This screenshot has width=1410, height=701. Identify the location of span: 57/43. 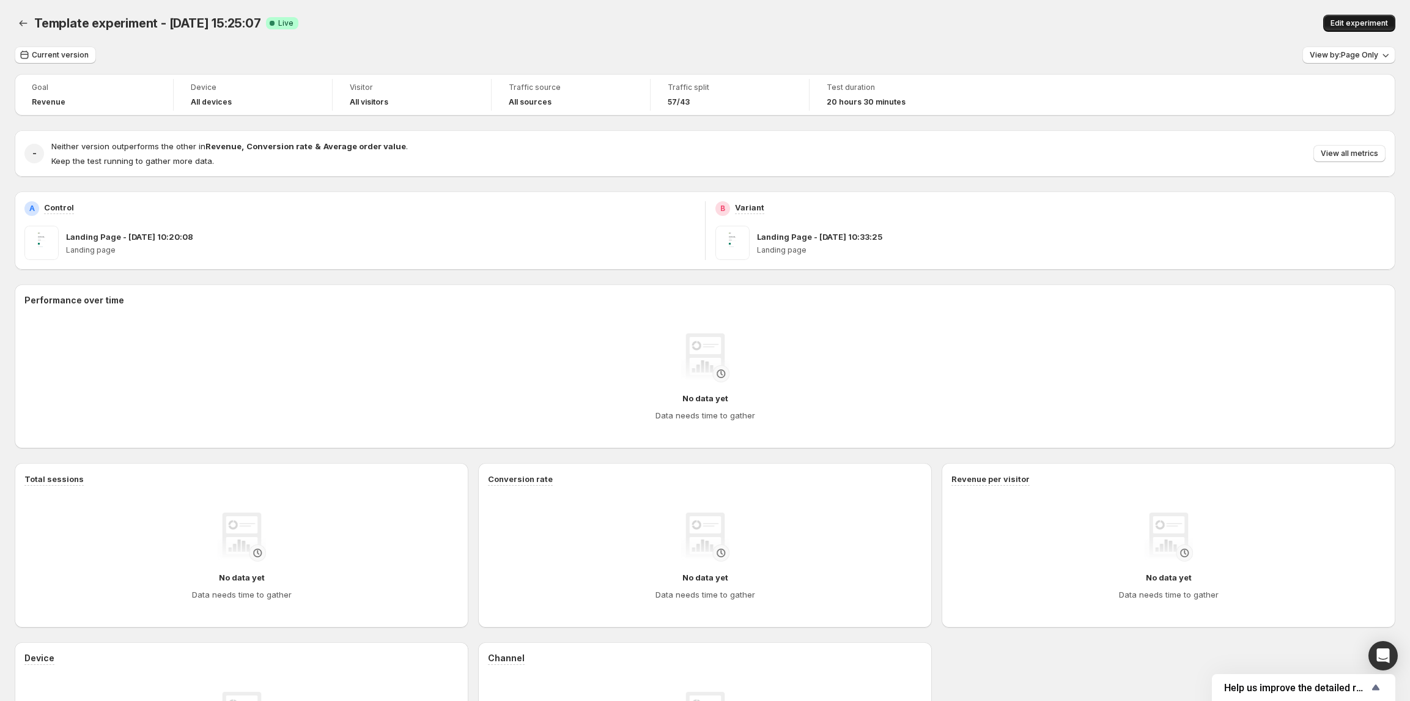
(679, 102).